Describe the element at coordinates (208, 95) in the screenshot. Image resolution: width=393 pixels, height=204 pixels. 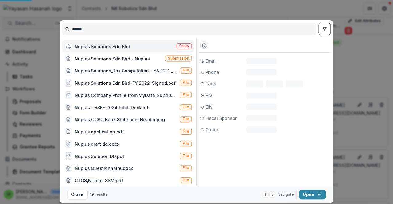
I see `span: HQ` at that location.